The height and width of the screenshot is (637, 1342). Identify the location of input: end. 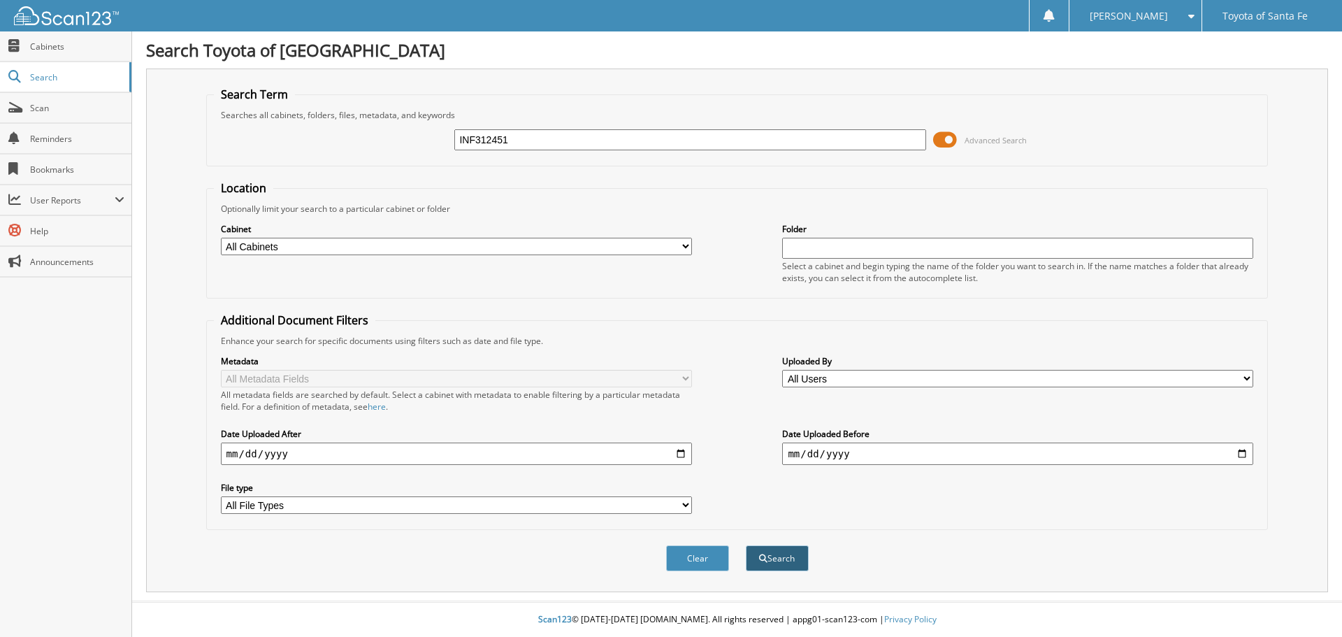
(1017, 454).